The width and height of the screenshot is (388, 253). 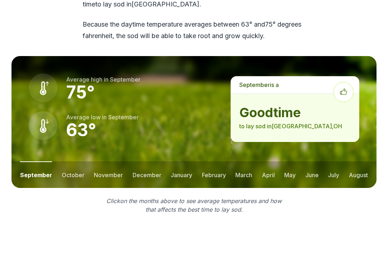 What do you see at coordinates (103, 79) in the screenshot?
I see `p: Average high in` at bounding box center [103, 79].